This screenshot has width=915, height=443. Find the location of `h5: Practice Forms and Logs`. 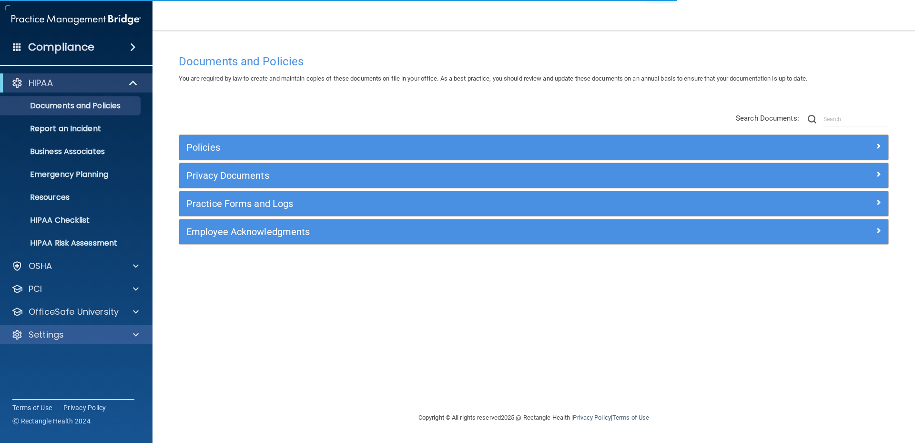

h5: Practice Forms and Logs is located at coordinates (445, 203).